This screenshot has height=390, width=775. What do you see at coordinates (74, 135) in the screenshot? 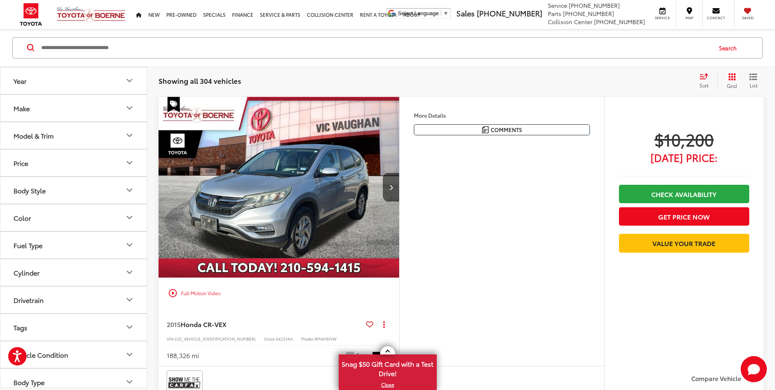
I see `button: Model & TrimModel & Trim` at bounding box center [74, 135].